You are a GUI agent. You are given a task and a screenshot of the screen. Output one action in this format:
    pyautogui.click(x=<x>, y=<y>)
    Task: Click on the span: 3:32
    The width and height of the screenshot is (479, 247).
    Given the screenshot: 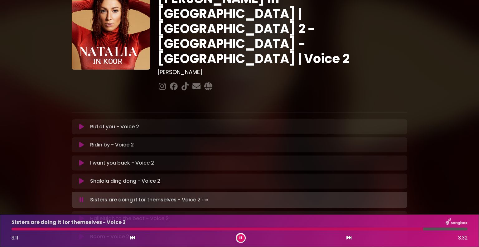 What is the action you would take?
    pyautogui.click(x=463, y=238)
    